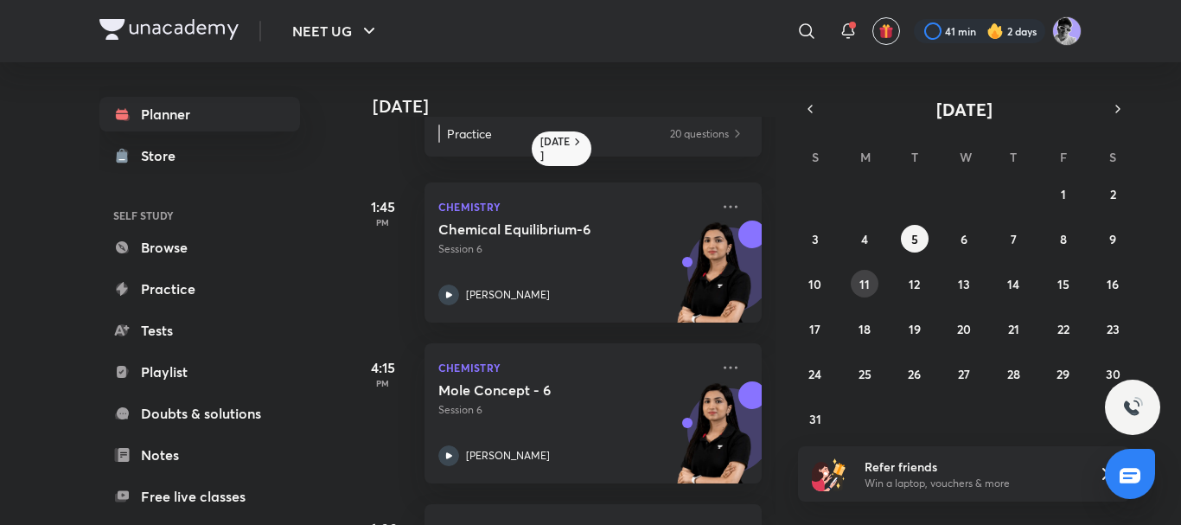 Image resolution: width=1181 pixels, height=525 pixels. What do you see at coordinates (737, 133) in the screenshot?
I see `img: Practice available` at bounding box center [737, 133].